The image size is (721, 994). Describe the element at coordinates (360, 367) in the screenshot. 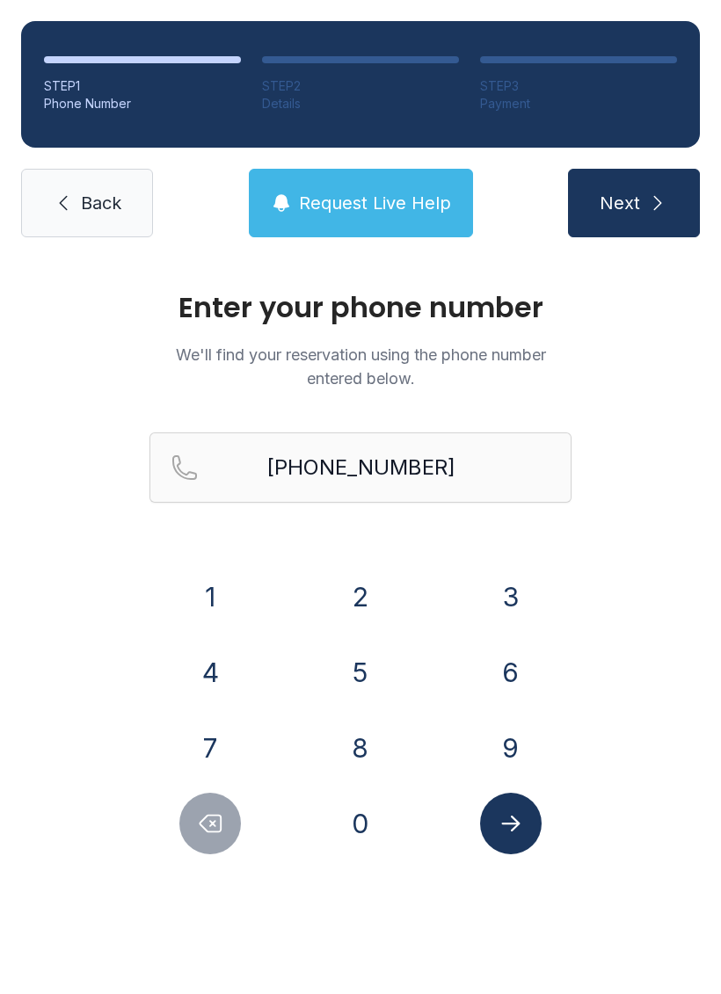

I see `p: We'll find your reservation using the phone number entered below.` at that location.